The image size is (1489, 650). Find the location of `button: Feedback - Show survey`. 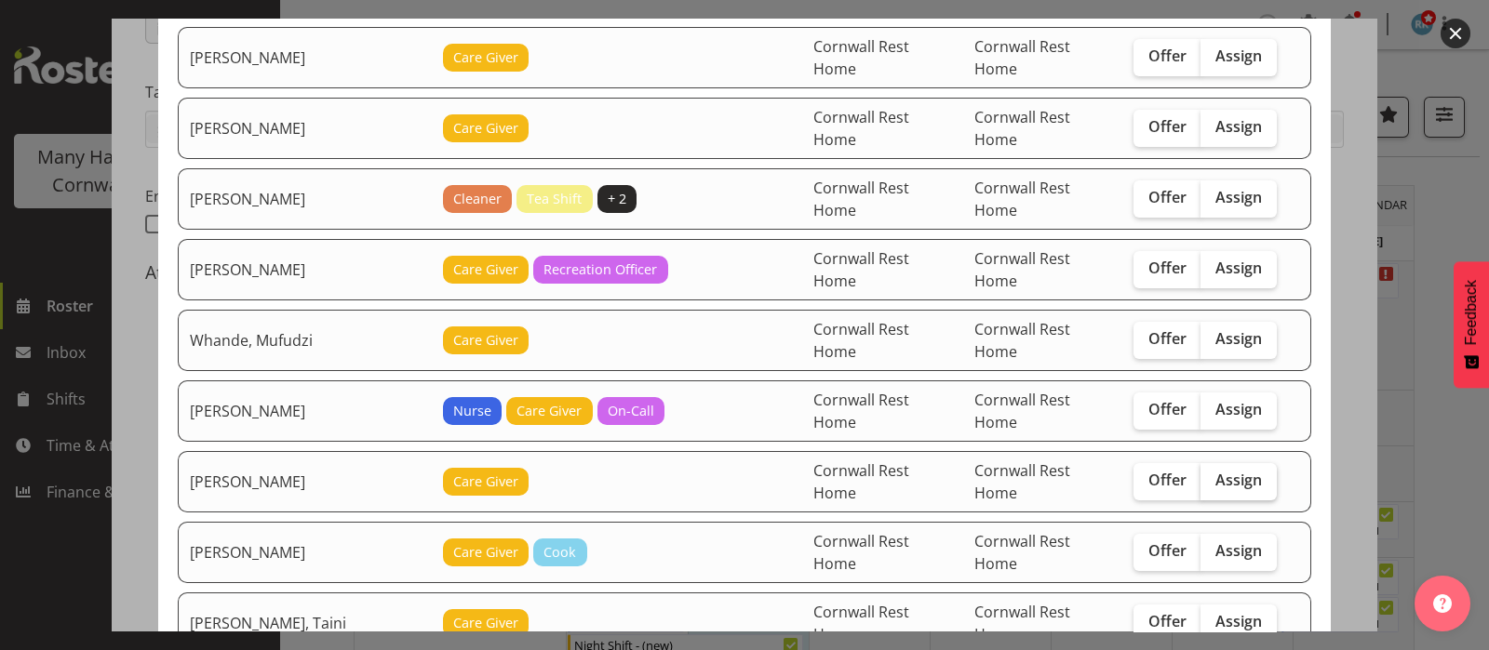

button: Feedback - Show survey is located at coordinates (1471, 325).